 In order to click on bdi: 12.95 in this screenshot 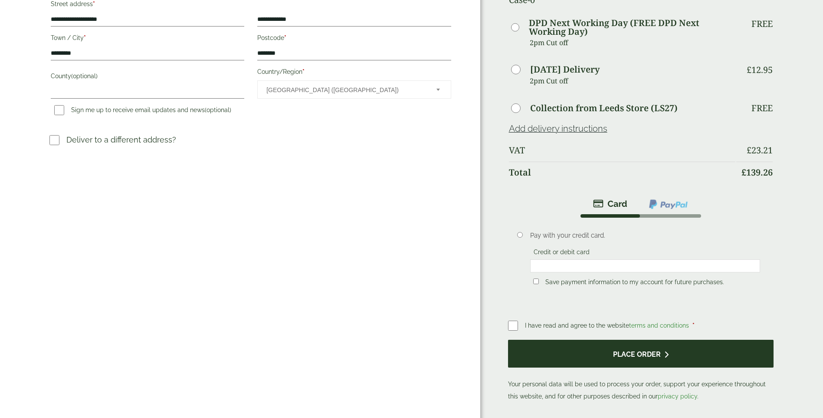, I will do `click(760, 69)`.